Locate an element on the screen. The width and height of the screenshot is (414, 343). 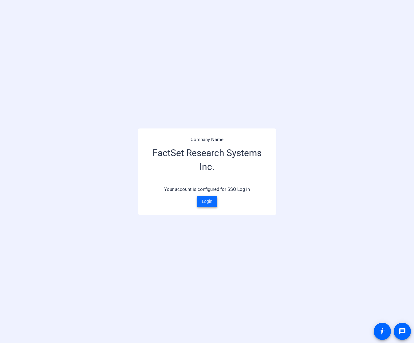
h3: FactSet Research Systems Inc. is located at coordinates (207, 163).